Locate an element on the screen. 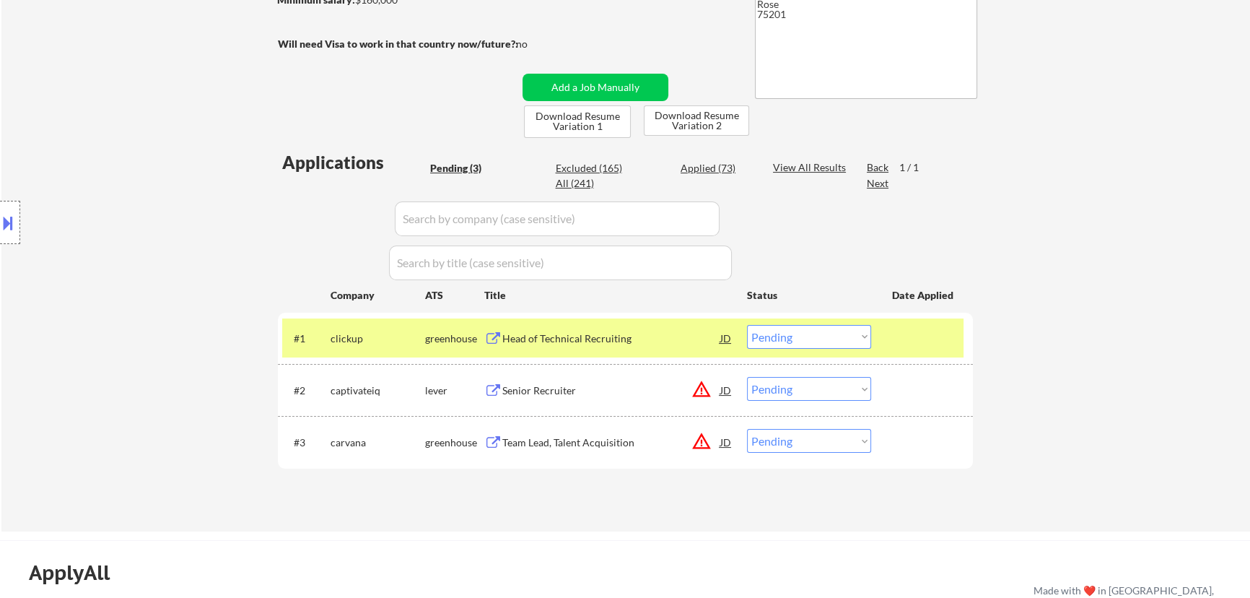 The height and width of the screenshot is (598, 1250). div: Head of Technical Recruiting is located at coordinates (611, 339).